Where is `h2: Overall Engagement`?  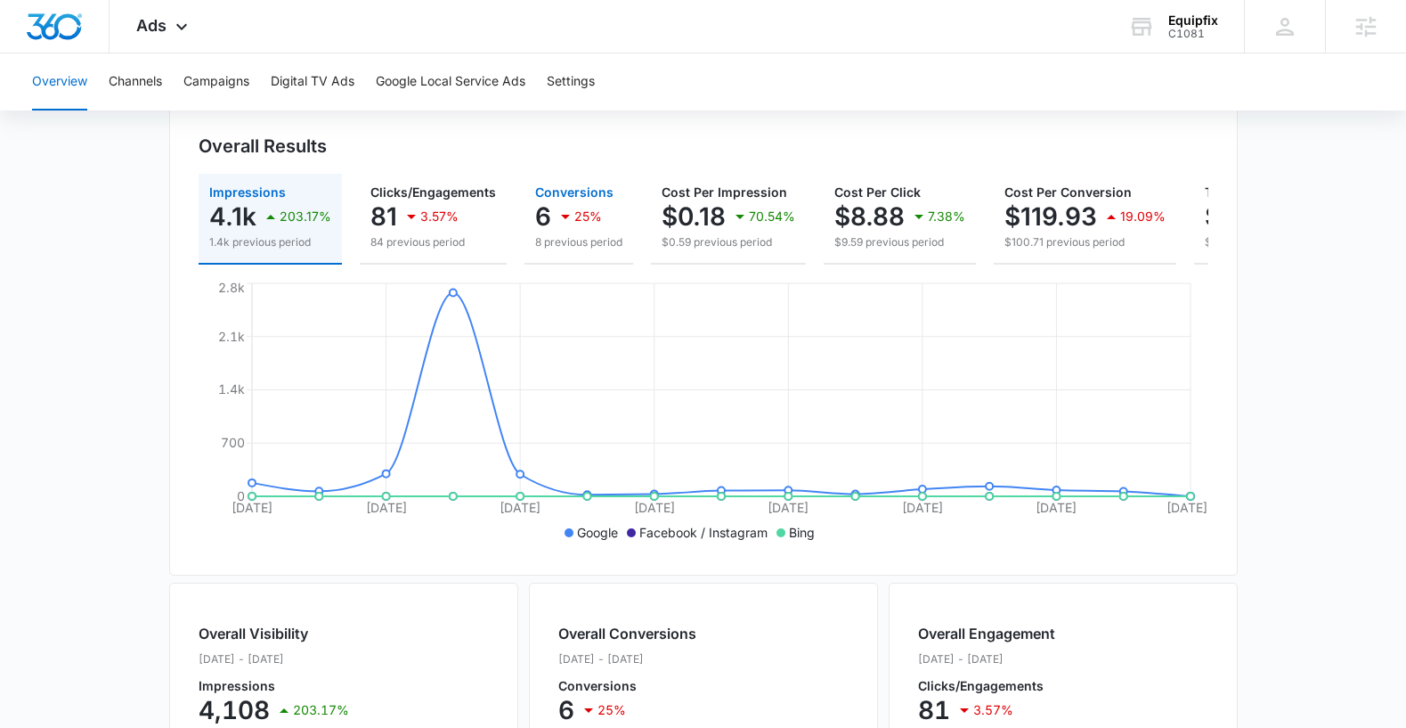
h2: Overall Engagement is located at coordinates (987, 633).